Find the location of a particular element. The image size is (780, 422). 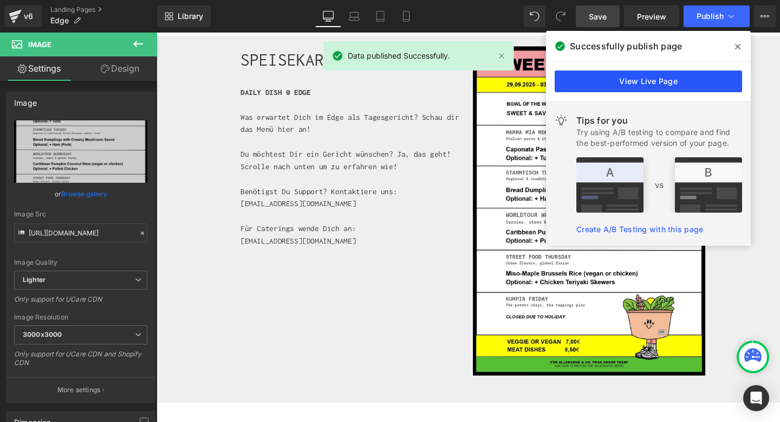

a: v6 is located at coordinates (23, 16).